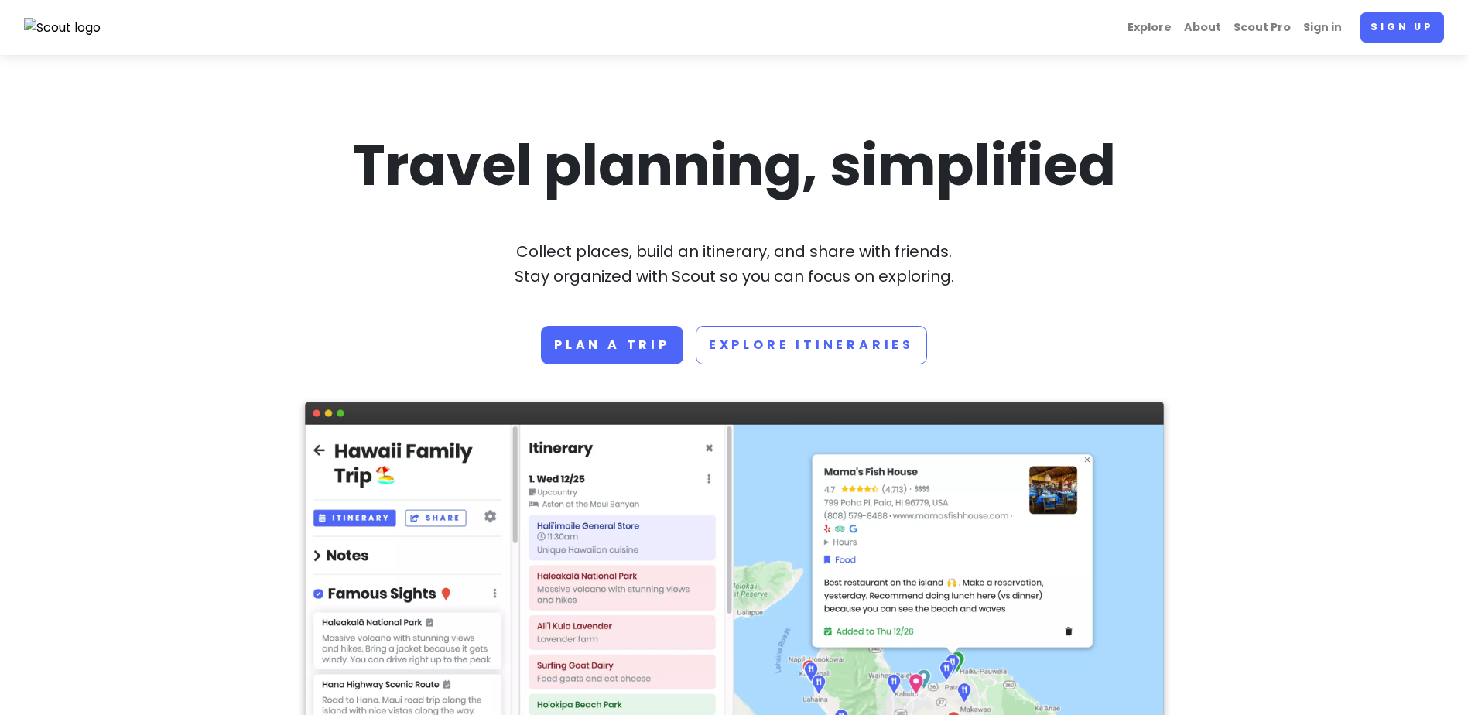 This screenshot has height=715, width=1468. Describe the element at coordinates (1262, 27) in the screenshot. I see `a: Scout Pro` at that location.